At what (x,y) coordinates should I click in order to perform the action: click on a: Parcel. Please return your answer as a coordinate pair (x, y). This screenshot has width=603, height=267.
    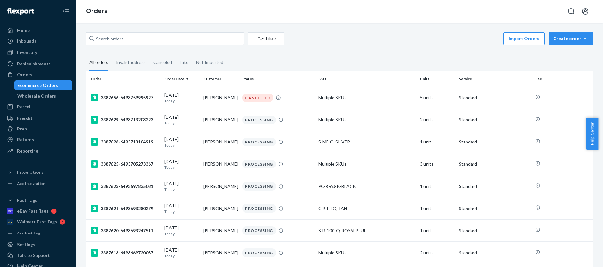
    Looking at the image, I should click on (38, 107).